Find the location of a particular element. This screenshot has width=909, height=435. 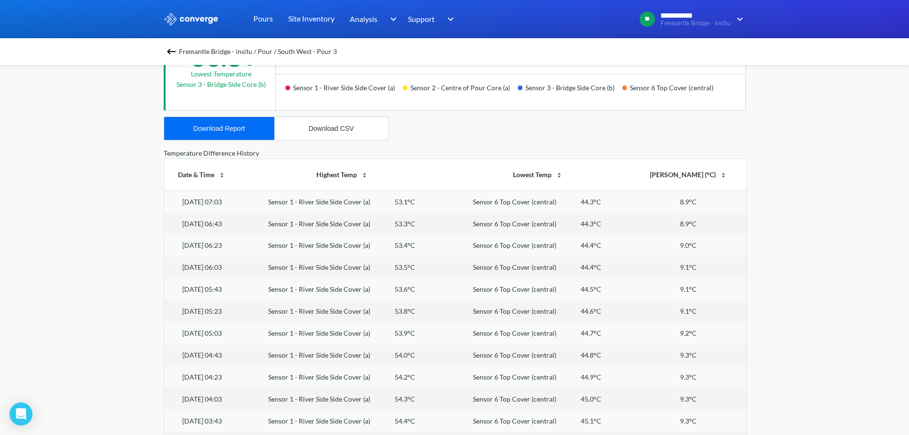

div: 44.8°C is located at coordinates (591, 355).